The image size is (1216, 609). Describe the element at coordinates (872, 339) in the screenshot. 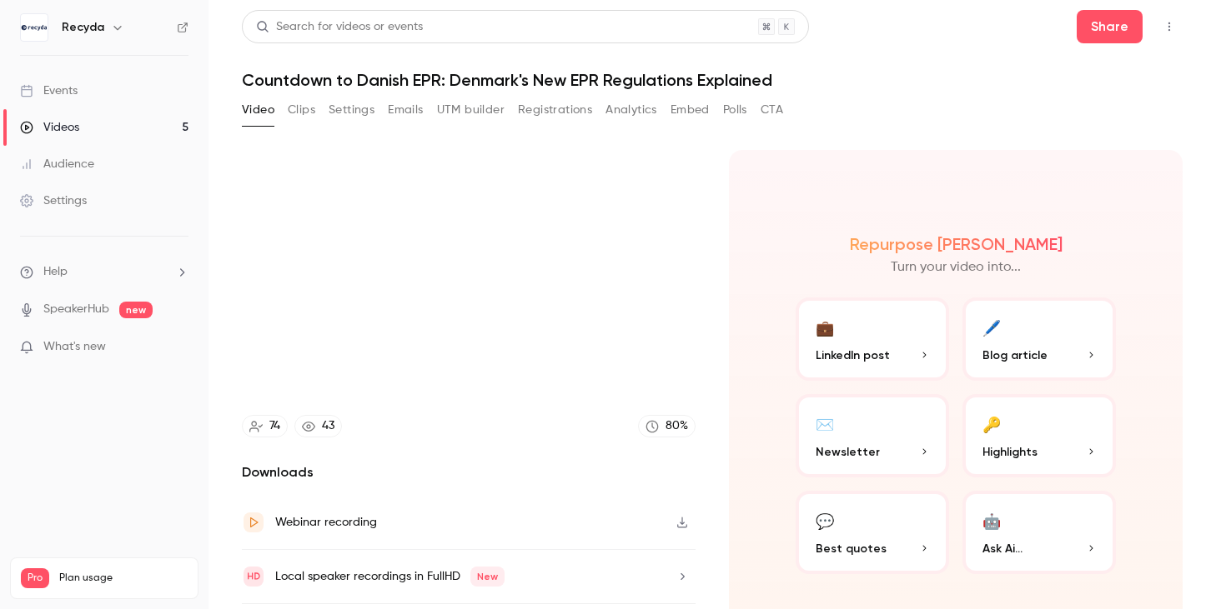

I see `button: 💼LinkedIn post` at that location.